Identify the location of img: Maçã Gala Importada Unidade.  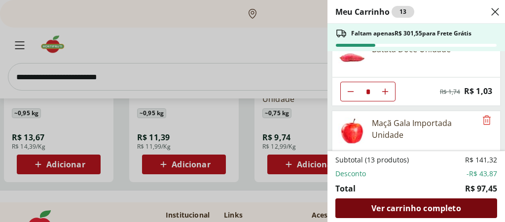
(352, 131).